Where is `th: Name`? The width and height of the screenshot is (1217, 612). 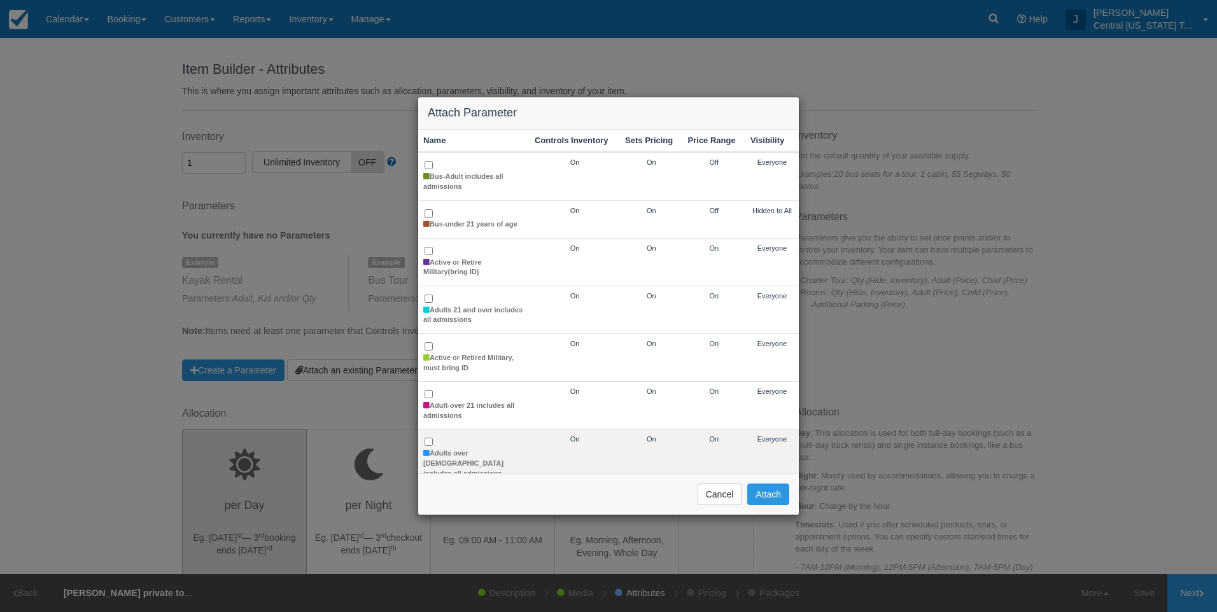
th: Name is located at coordinates (473, 141).